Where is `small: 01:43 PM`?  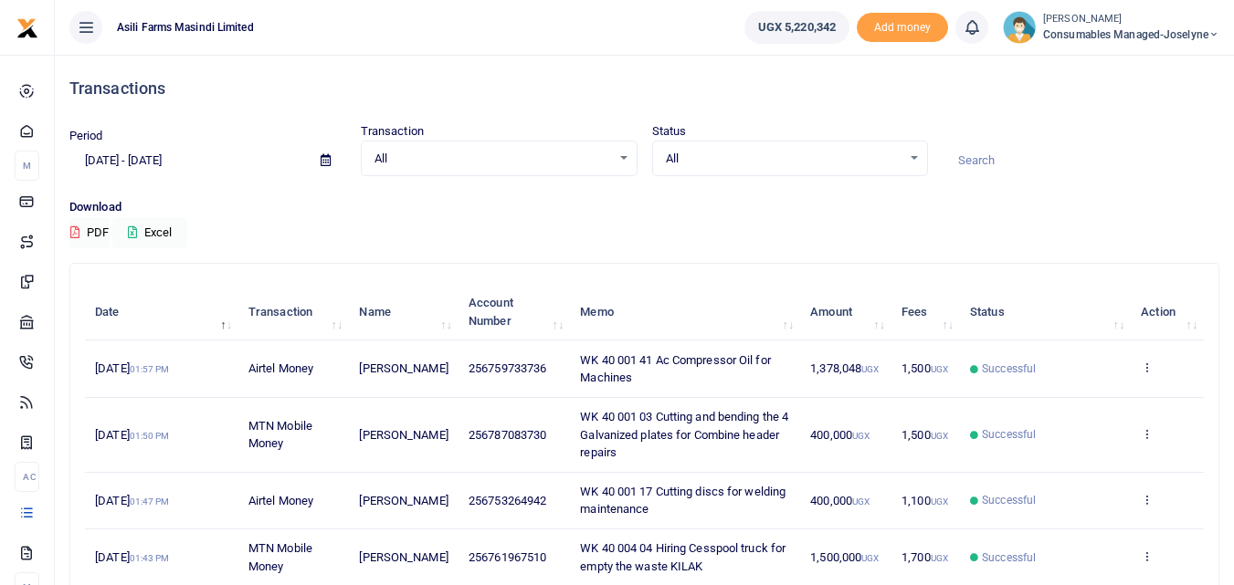
small: 01:43 PM is located at coordinates (150, 558).